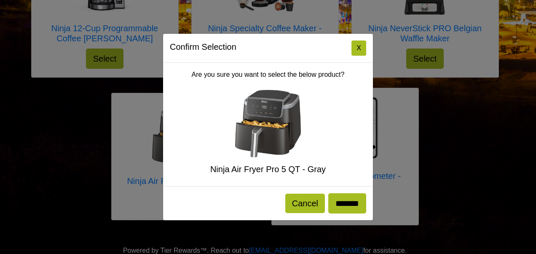 This screenshot has width=536, height=254. I want to click on h5: Confirm Selection, so click(203, 47).